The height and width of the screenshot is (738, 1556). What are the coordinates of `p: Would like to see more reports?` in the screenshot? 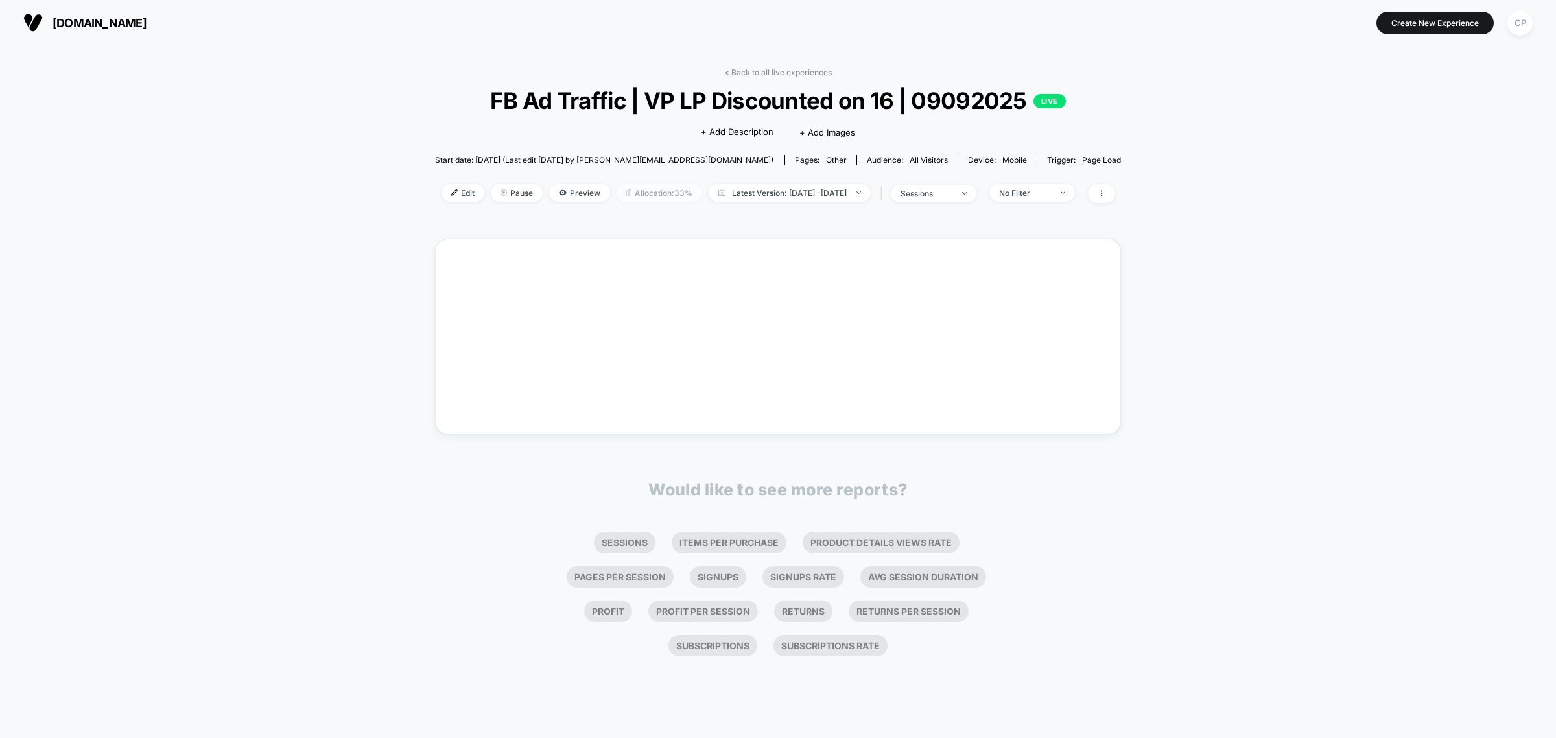 It's located at (778, 489).